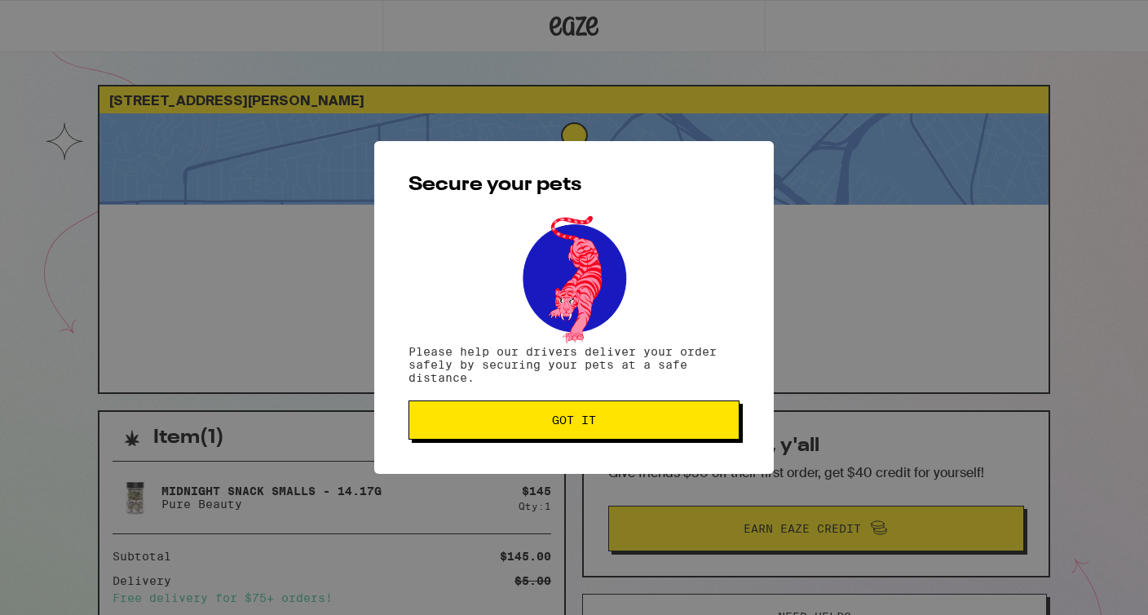 This screenshot has width=1148, height=615. I want to click on h2: Secure your pets, so click(574, 185).